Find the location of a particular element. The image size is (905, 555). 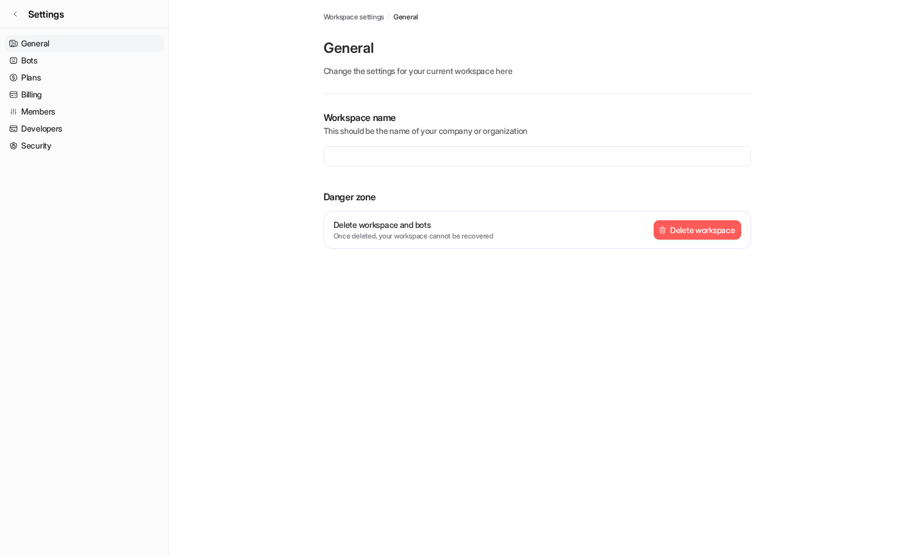

p: Change the settings for your current workspace here is located at coordinates (538, 71).